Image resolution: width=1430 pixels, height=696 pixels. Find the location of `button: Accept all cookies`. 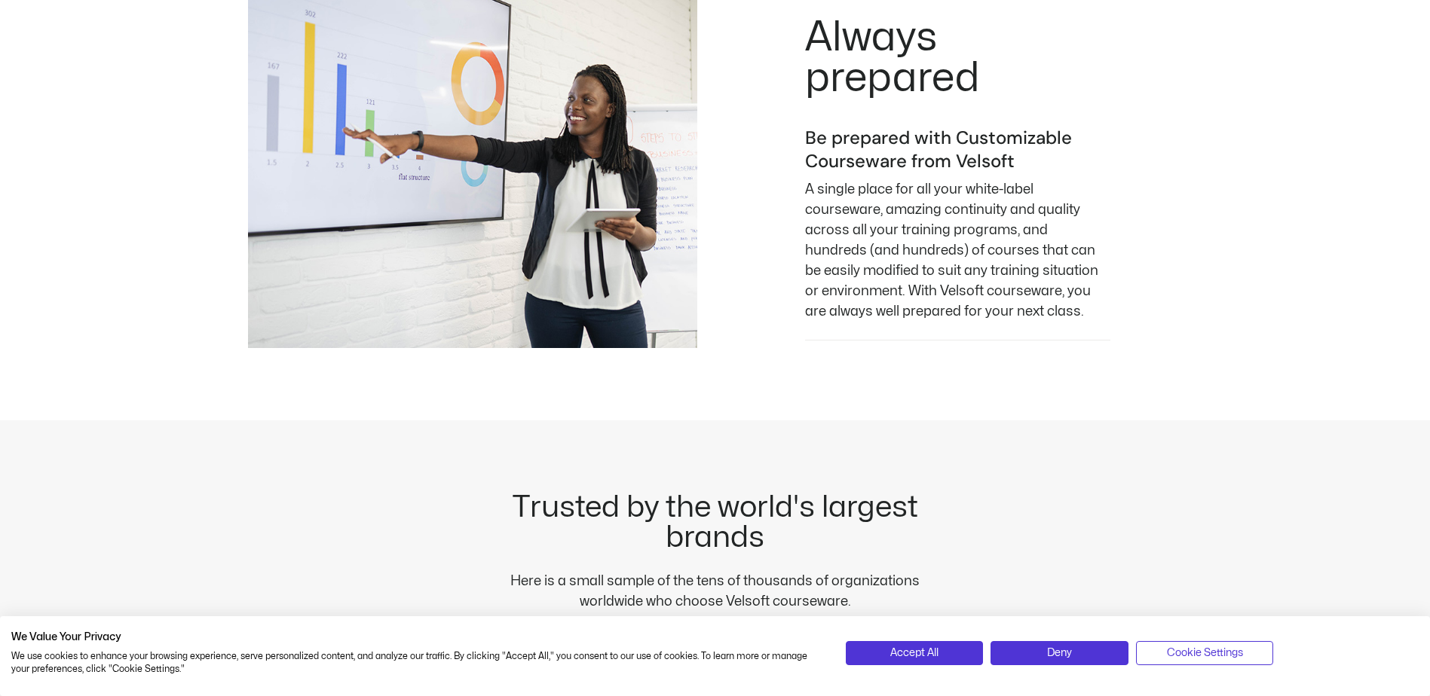

button: Accept all cookies is located at coordinates (914, 653).